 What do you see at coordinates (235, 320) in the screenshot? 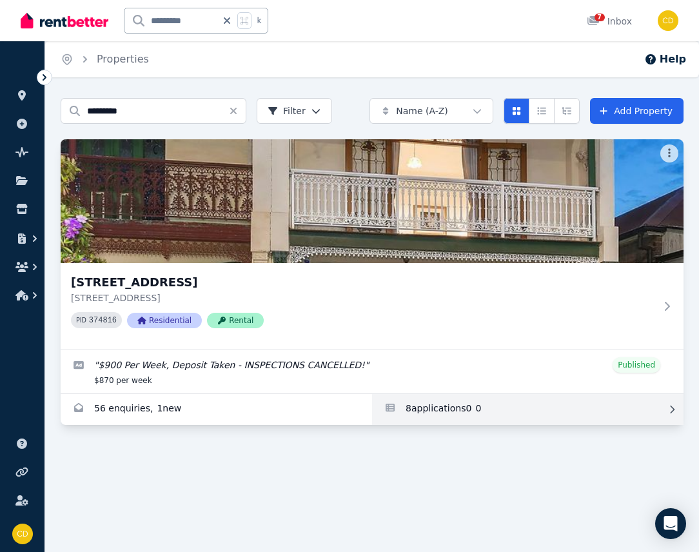
I see `span: Rental` at bounding box center [235, 320].